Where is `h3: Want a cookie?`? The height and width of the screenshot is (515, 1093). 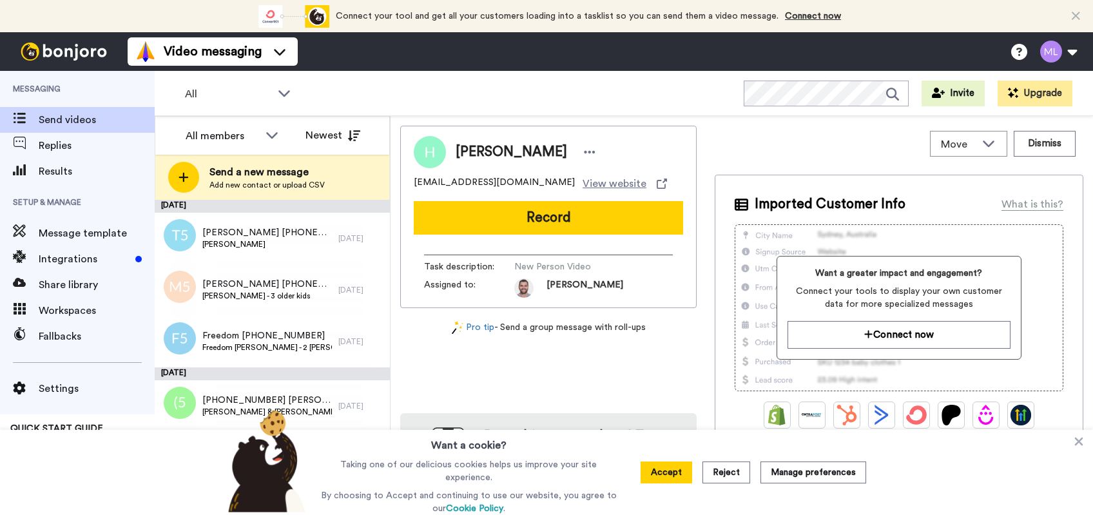 h3: Want a cookie? is located at coordinates (469, 442).